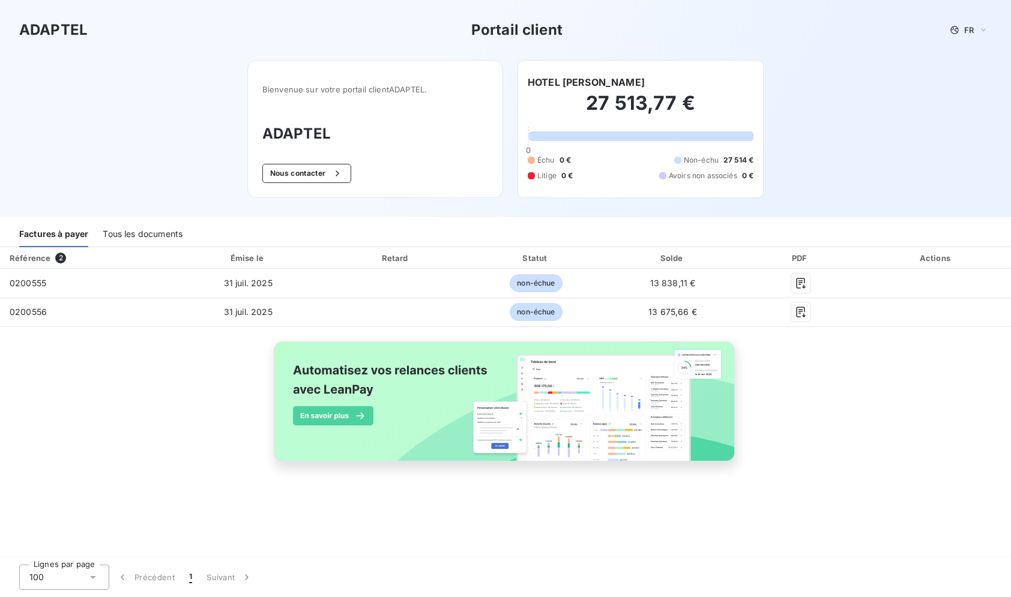  What do you see at coordinates (190, 577) in the screenshot?
I see `button: 1` at bounding box center [190, 577].